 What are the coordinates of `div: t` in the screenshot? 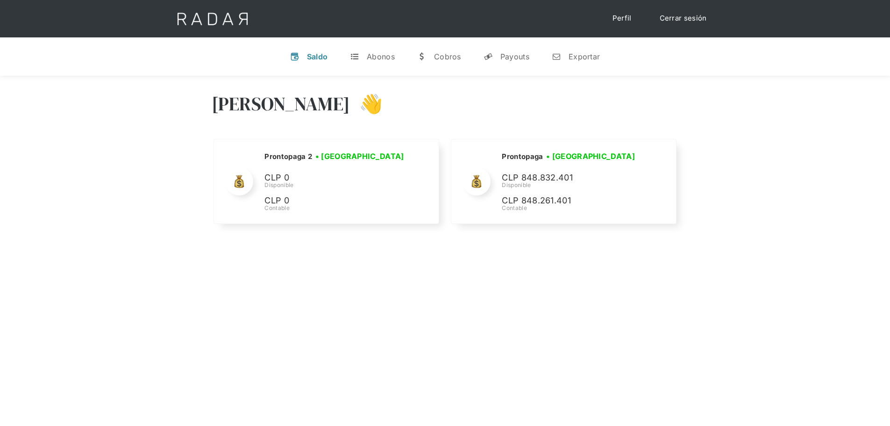 It's located at (355, 57).